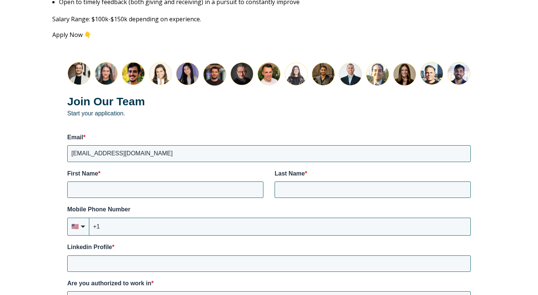 This screenshot has width=538, height=295. I want to click on span: First Name, so click(83, 174).